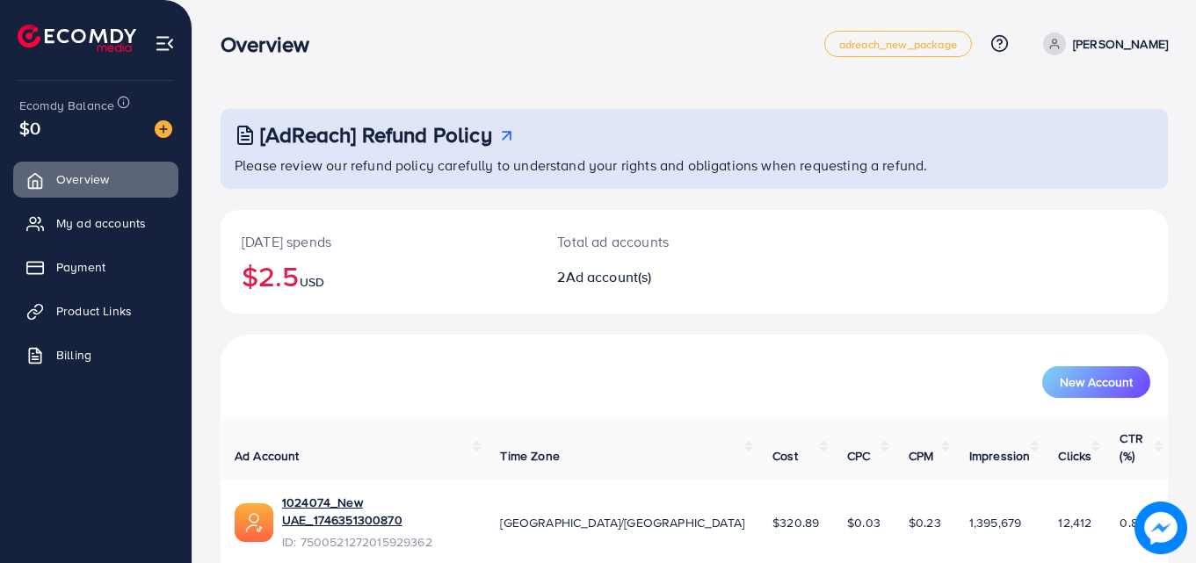 The height and width of the screenshot is (563, 1196). Describe the element at coordinates (1000, 456) in the screenshot. I see `span: Impression` at that location.